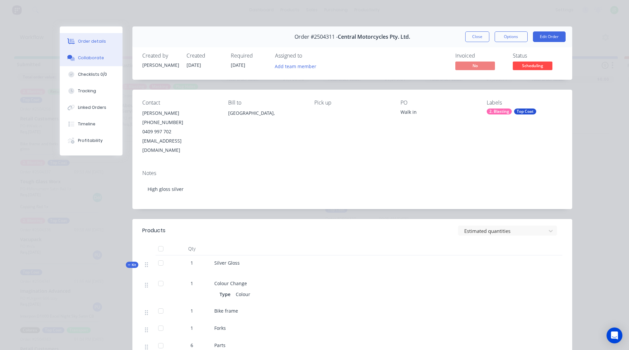  What do you see at coordinates (438, 113) in the screenshot?
I see `div: Walk in` at bounding box center [438, 113].